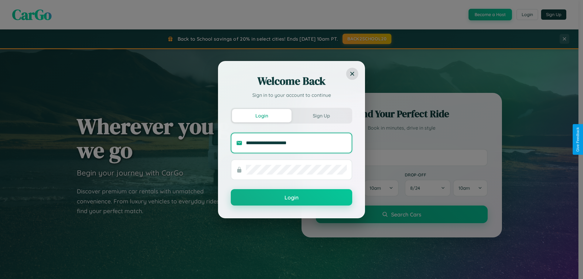 The height and width of the screenshot is (279, 583). I want to click on h2: Welcome Back, so click(292, 81).